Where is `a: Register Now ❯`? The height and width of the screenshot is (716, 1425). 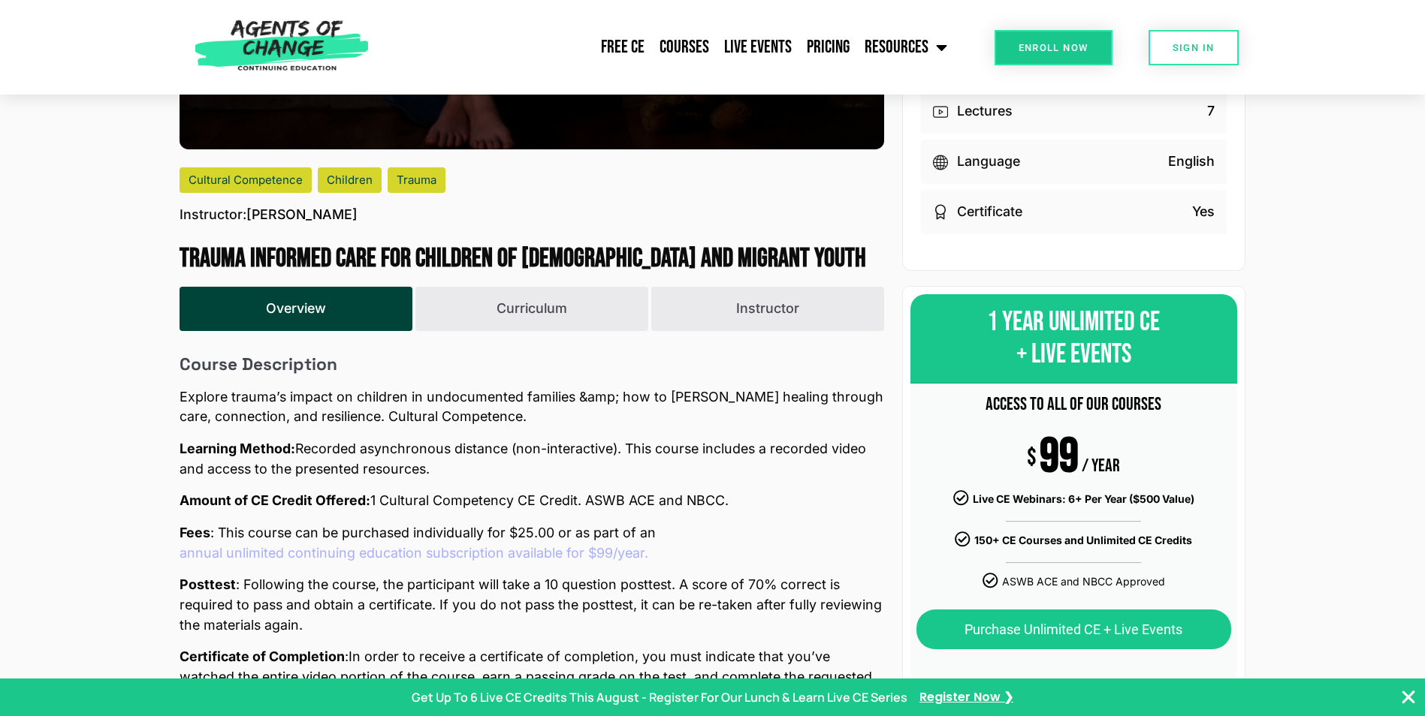
a: Register Now ❯ is located at coordinates (966, 698).